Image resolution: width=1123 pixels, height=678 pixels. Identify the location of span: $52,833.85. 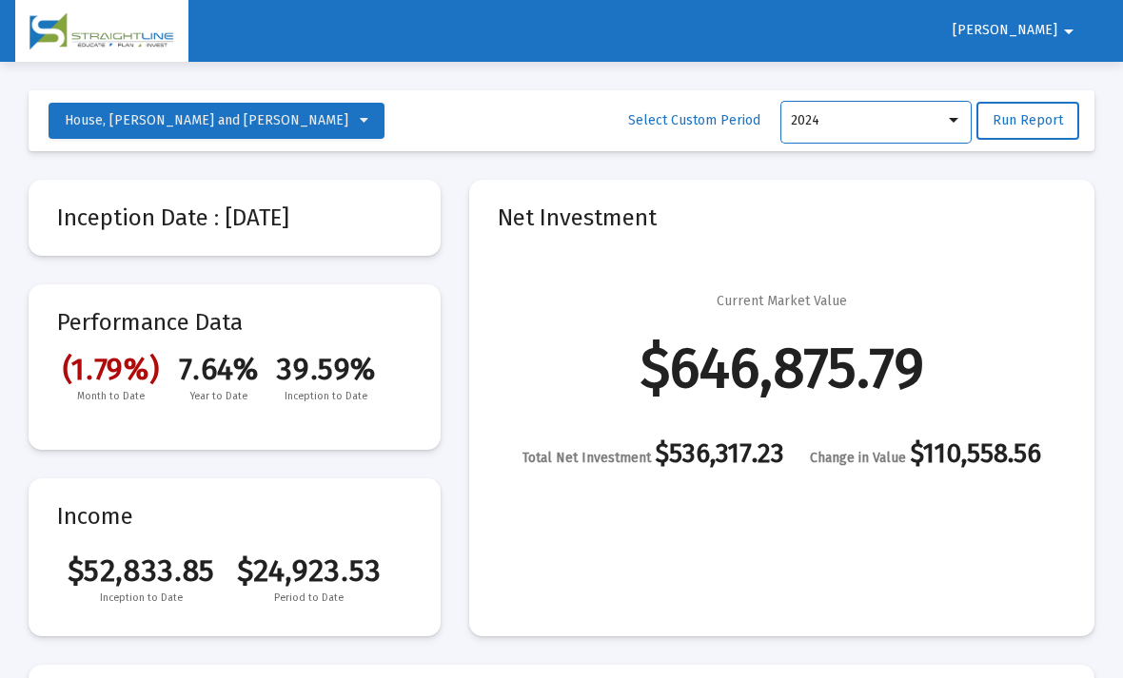
(141, 571).